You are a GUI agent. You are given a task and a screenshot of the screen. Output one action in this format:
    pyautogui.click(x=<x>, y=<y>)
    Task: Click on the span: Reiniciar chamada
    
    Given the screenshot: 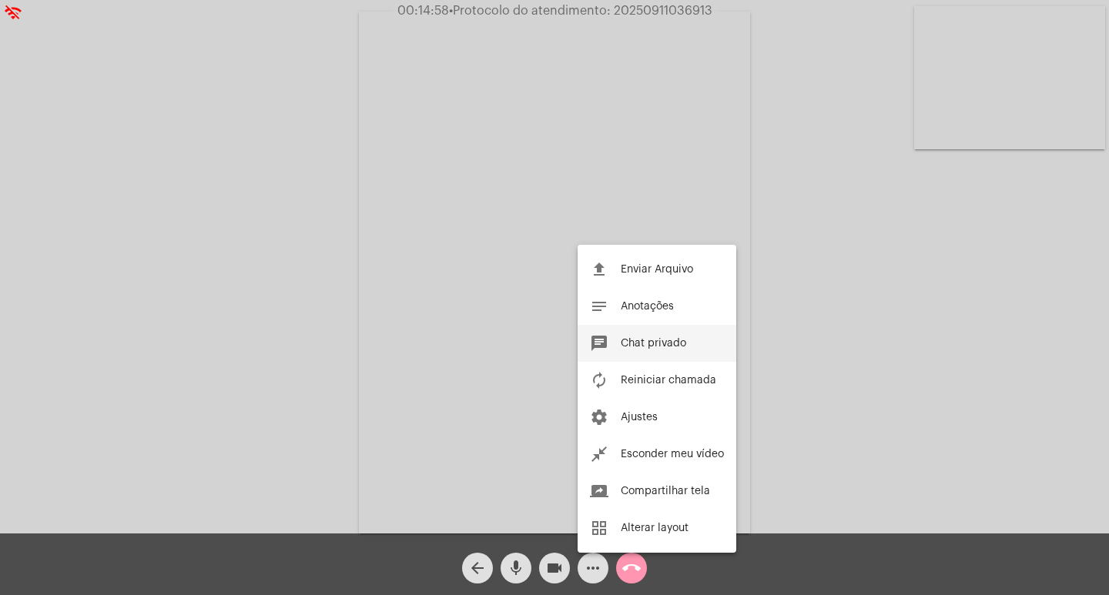 What is the action you would take?
    pyautogui.click(x=668, y=380)
    